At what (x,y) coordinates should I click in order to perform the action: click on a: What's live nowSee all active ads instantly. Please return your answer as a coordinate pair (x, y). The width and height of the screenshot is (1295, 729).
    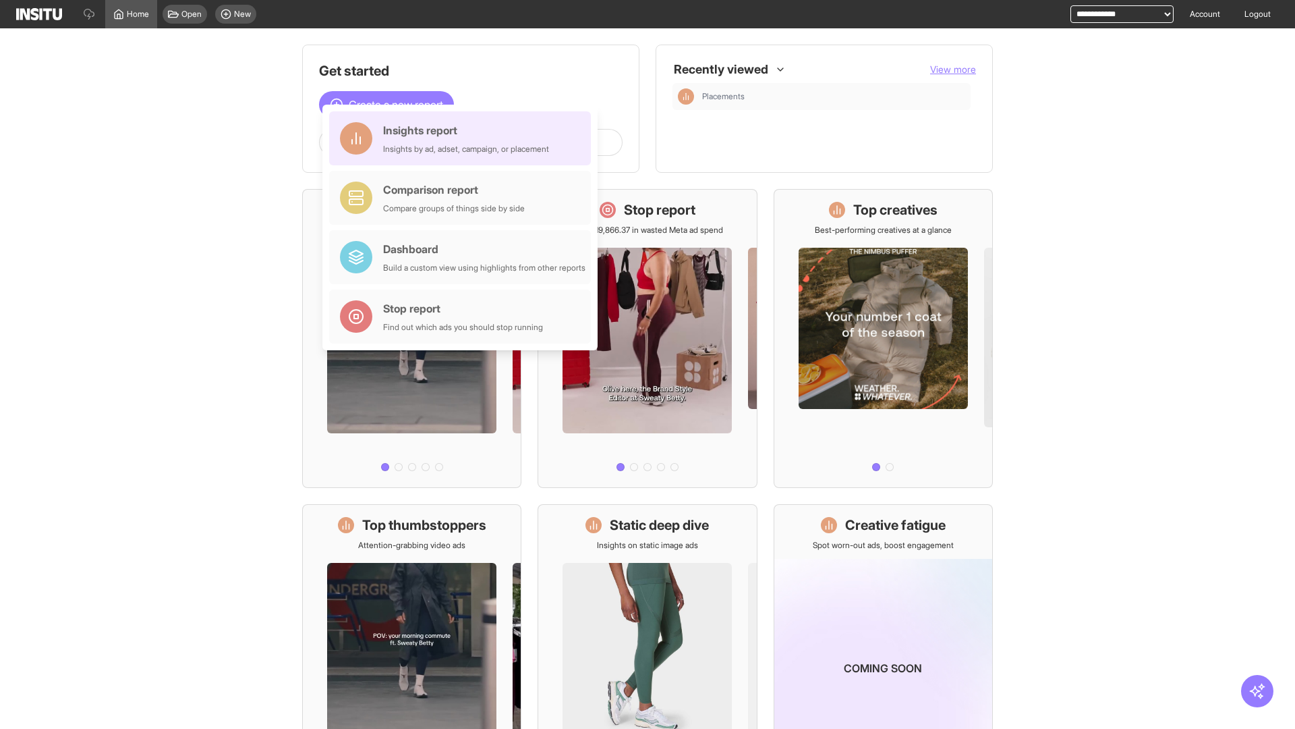
    Looking at the image, I should click on (412, 338).